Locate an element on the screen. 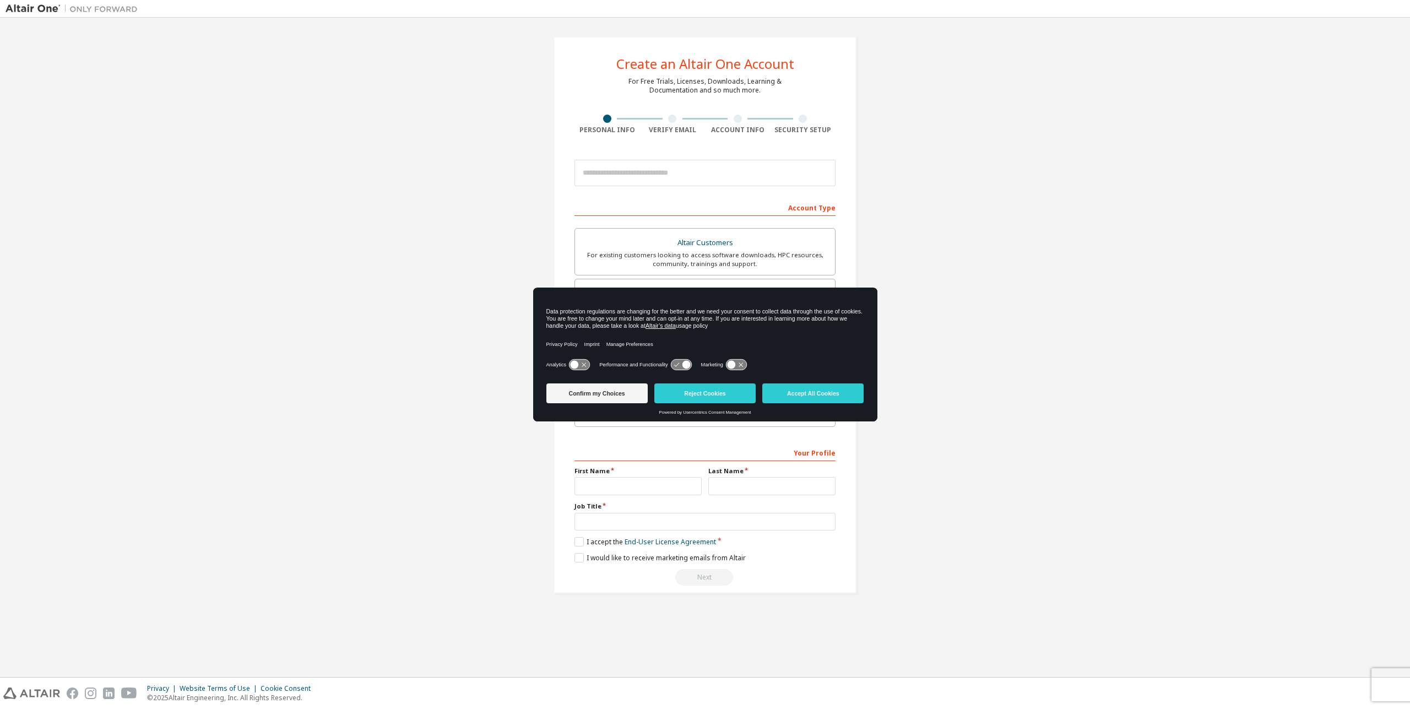  label: I accept the is located at coordinates (645, 541).